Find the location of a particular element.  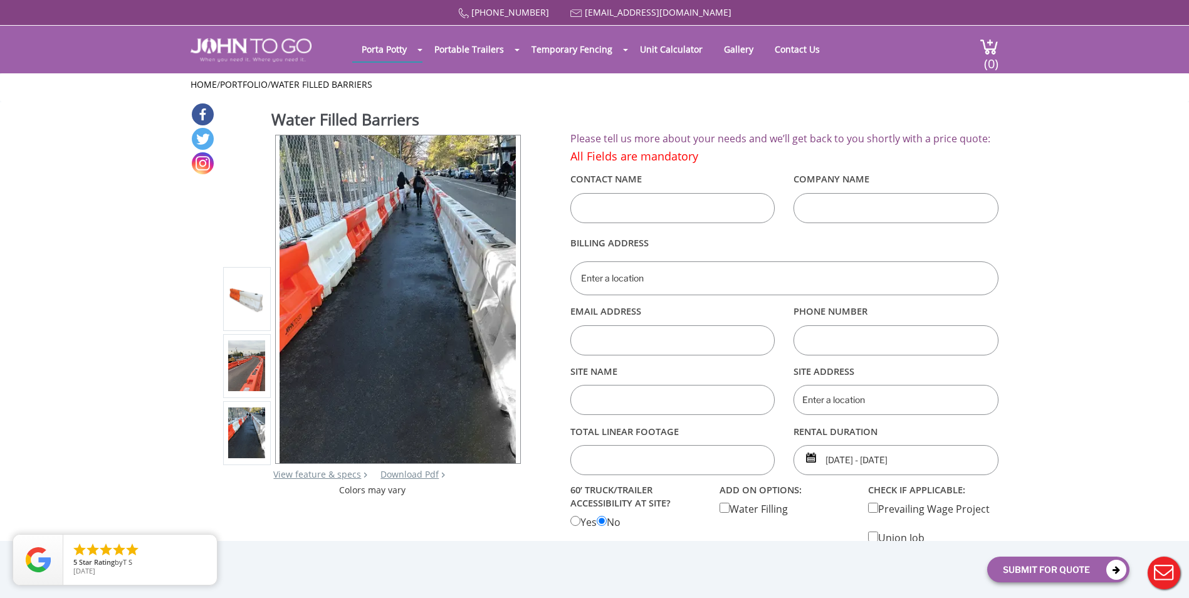

img: cart a is located at coordinates (989, 46).